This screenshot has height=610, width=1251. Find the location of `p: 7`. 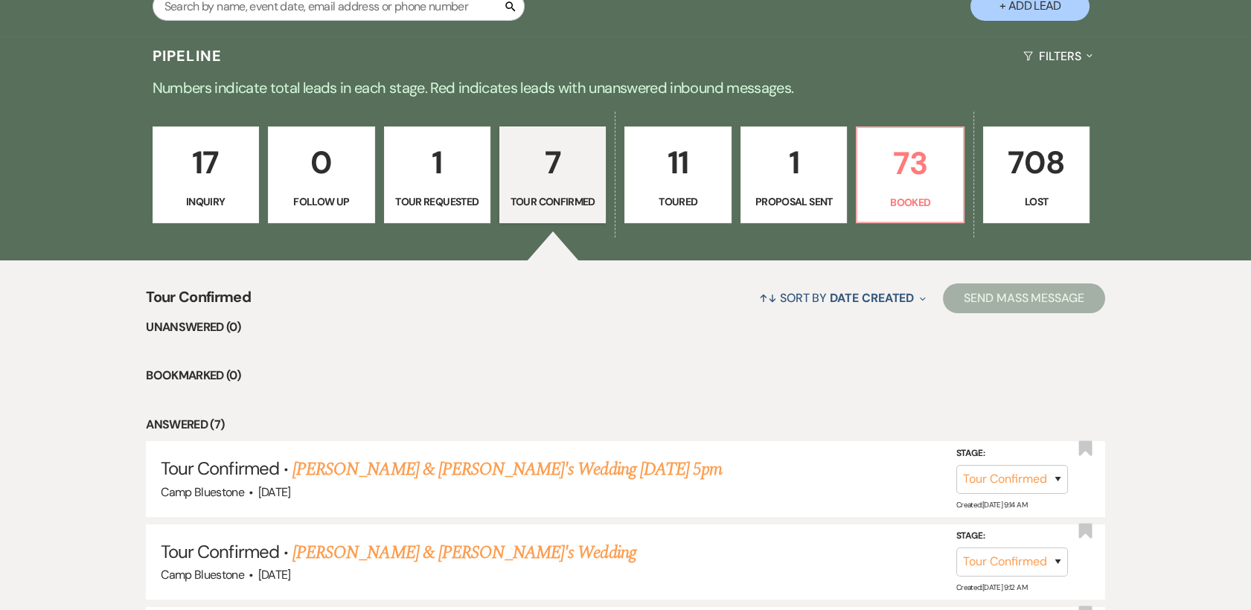

p: 7 is located at coordinates (552, 162).